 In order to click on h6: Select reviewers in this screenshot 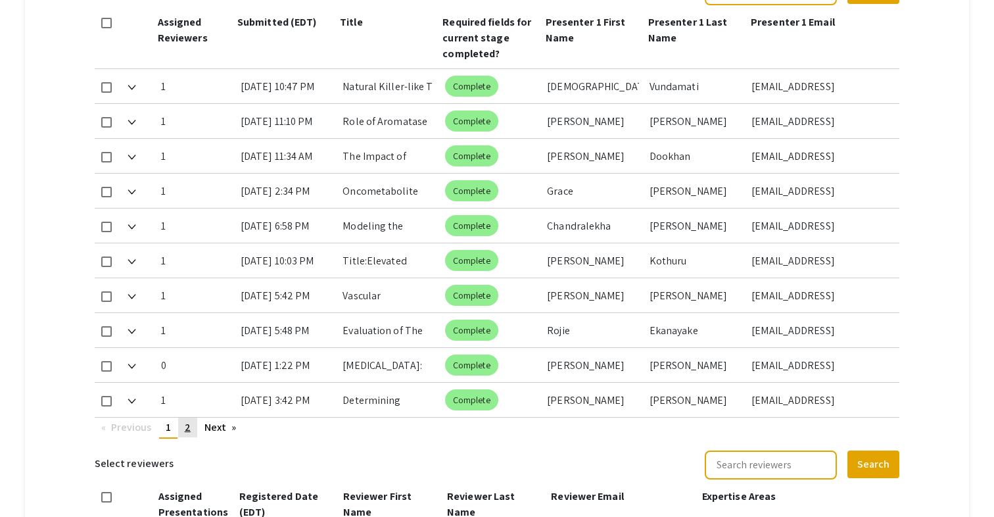, I will do `click(134, 463)`.